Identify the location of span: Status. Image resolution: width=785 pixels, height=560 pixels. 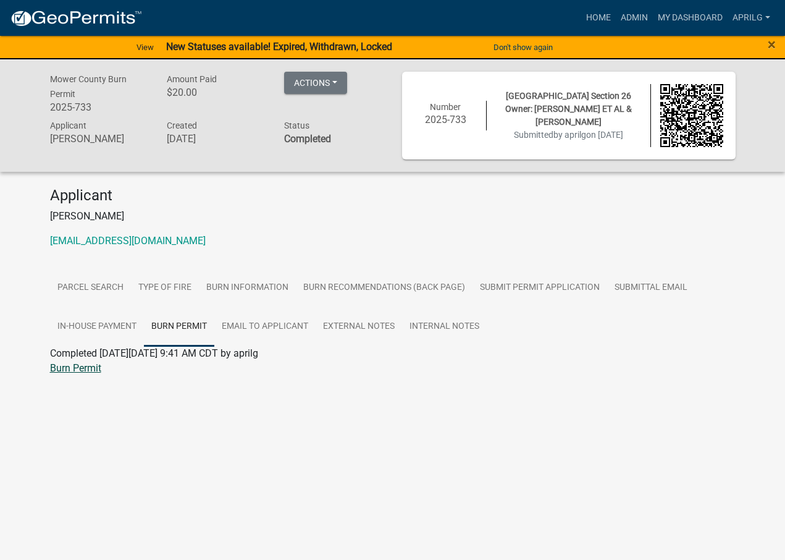
(297, 125).